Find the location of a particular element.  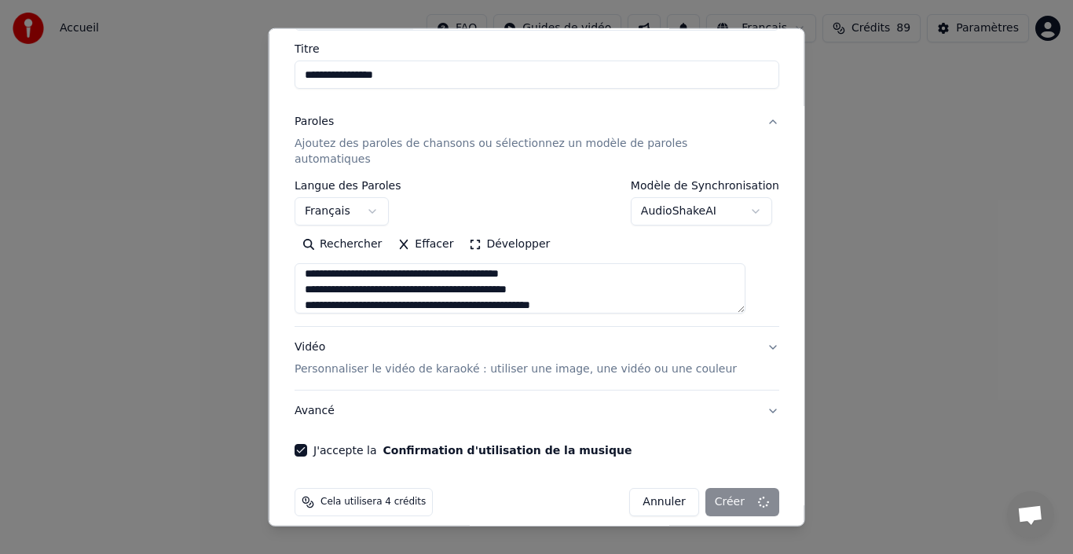

button: J'accepte la is located at coordinates (507, 450).